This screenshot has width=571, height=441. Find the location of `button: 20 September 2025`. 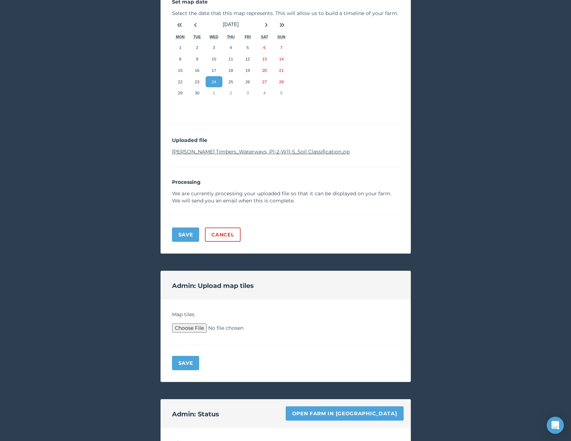

button: 20 September 2025 is located at coordinates (264, 70).